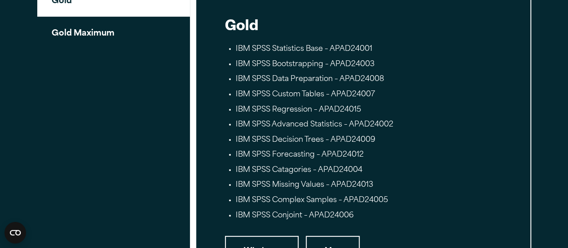  I want to click on li: IBM SPSS Bootstrapping – APAD24003, so click(369, 65).